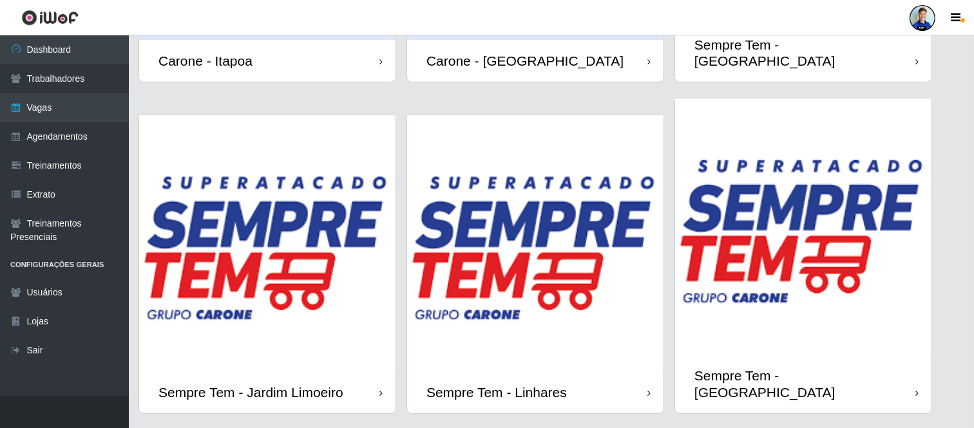 This screenshot has height=428, width=974. What do you see at coordinates (50, 17) in the screenshot?
I see `img: CoreUI Logo` at bounding box center [50, 17].